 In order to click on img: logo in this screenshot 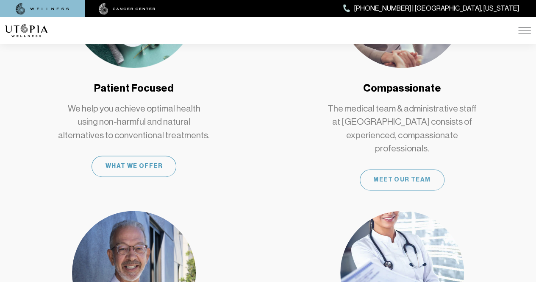, I will do `click(26, 30)`.